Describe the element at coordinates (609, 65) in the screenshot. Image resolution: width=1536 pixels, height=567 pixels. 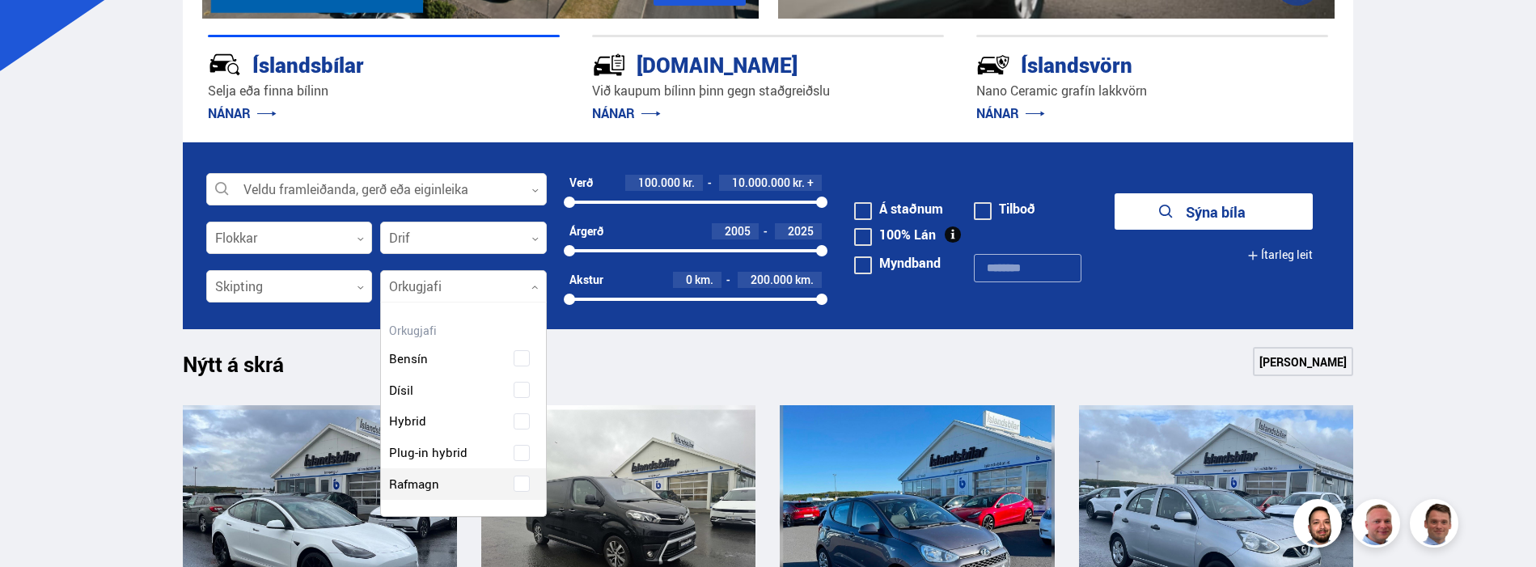
I see `img: tr5P-W3DuiFaO7aO.svg` at that location.